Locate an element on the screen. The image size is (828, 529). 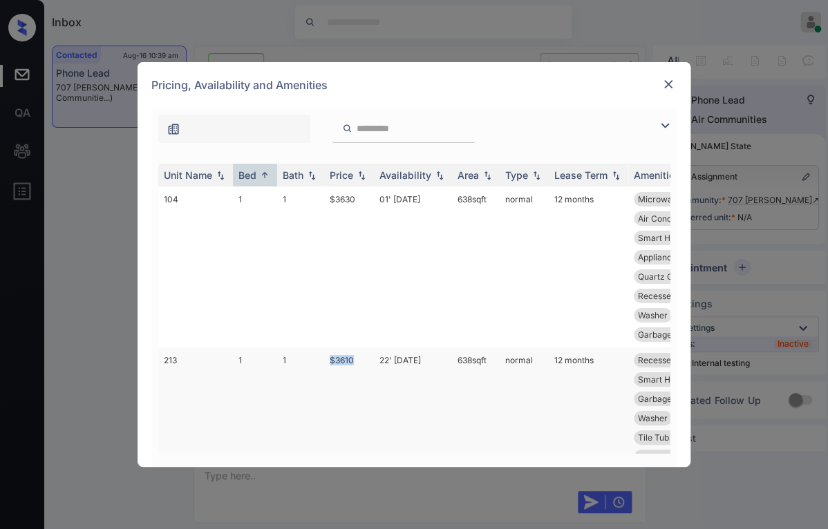
img: close is located at coordinates (668, 84).